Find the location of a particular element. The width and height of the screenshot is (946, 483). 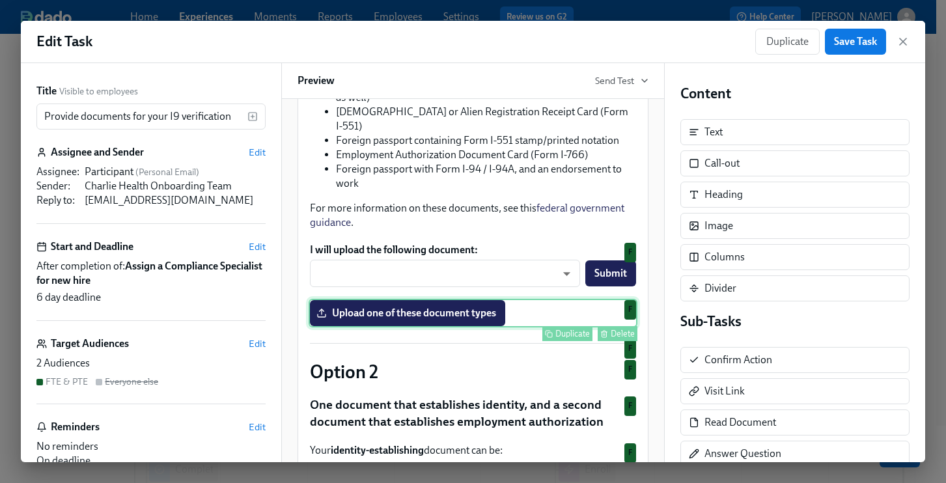

div: On deadline is located at coordinates (151, 461).